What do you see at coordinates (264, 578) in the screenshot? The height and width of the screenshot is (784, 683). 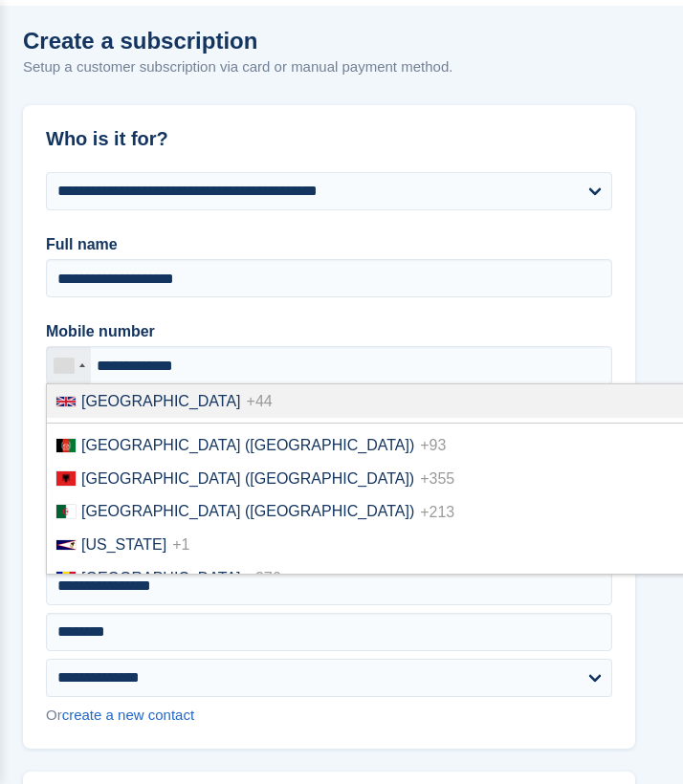 I see `span: +376` at bounding box center [264, 578].